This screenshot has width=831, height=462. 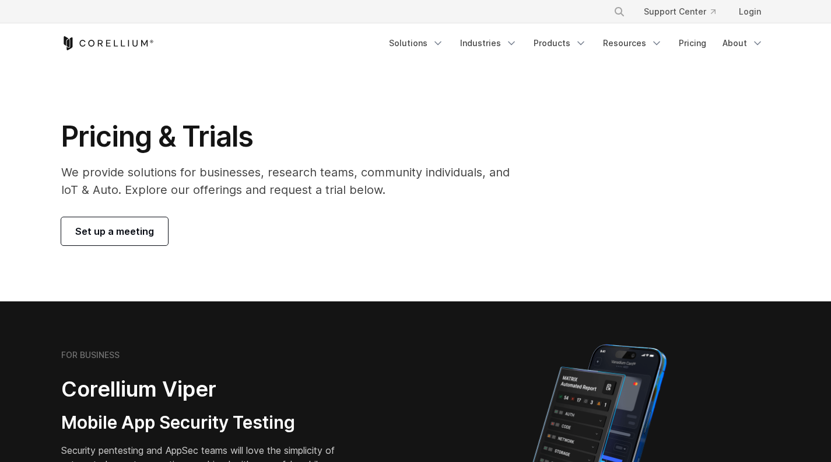 I want to click on a: Support Center, so click(x=680, y=12).